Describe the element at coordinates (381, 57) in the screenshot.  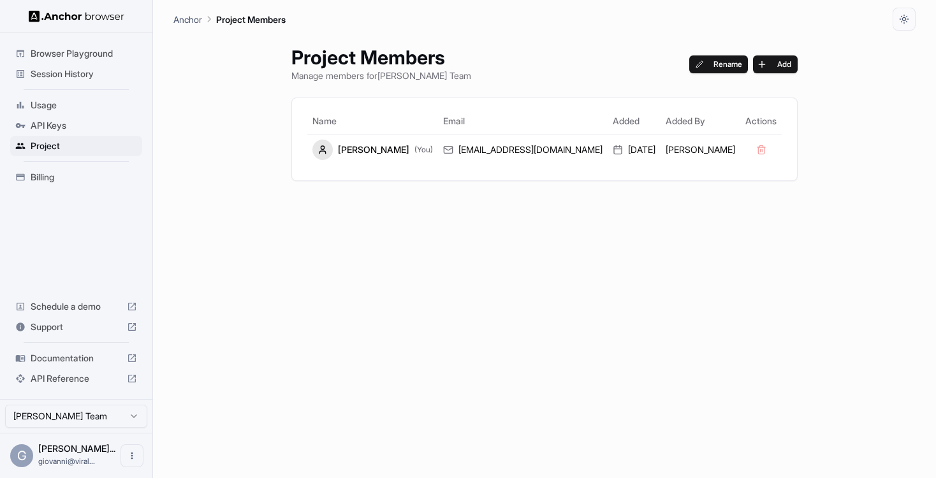
I see `h1: Project Members` at that location.